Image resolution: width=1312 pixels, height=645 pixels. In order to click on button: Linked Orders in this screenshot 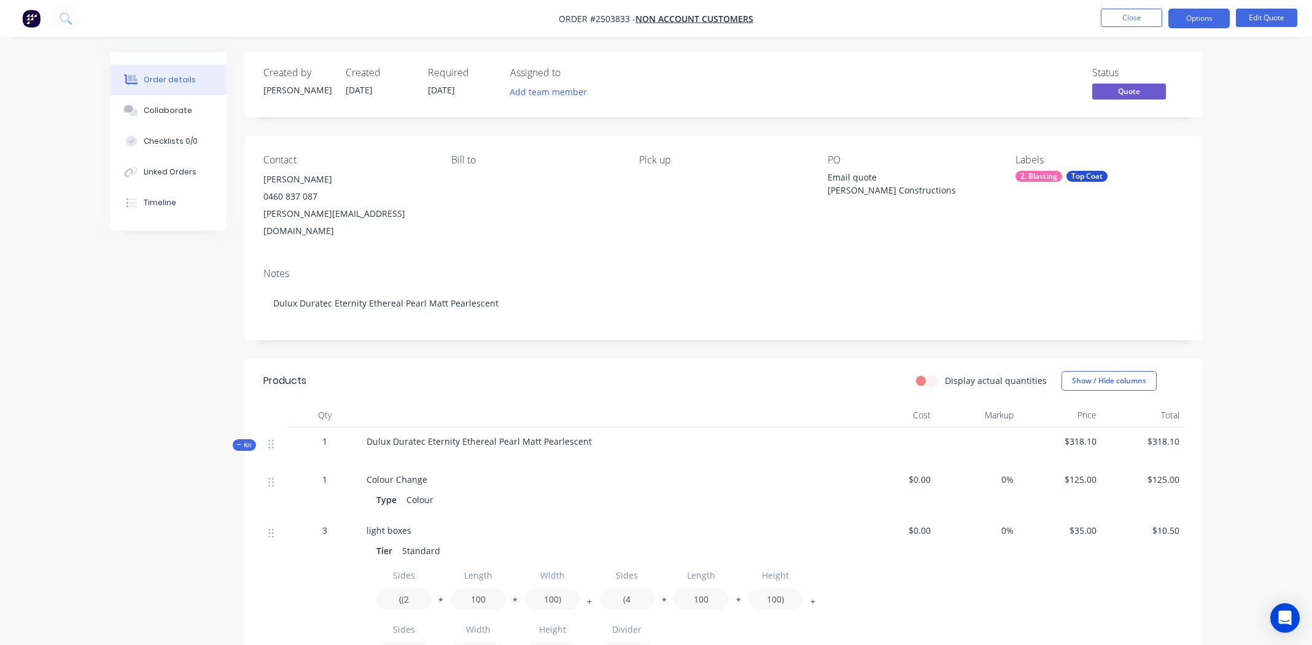, I will do `click(168, 172)`.